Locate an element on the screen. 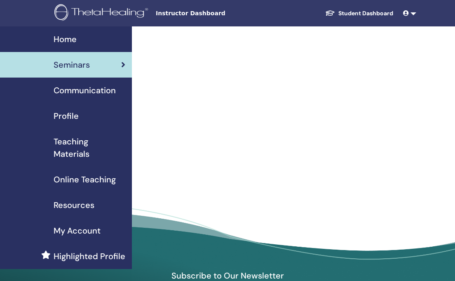 This screenshot has width=455, height=281. span: Resources is located at coordinates (74, 205).